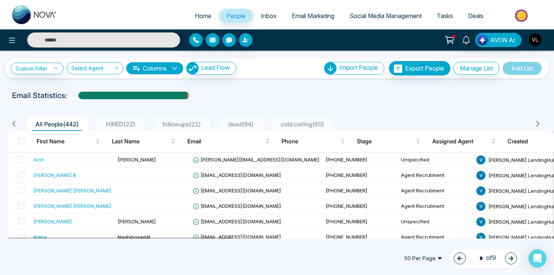 The height and width of the screenshot is (275, 554). Describe the element at coordinates (241, 124) in the screenshot. I see `span: dead ( 94 )` at that location.